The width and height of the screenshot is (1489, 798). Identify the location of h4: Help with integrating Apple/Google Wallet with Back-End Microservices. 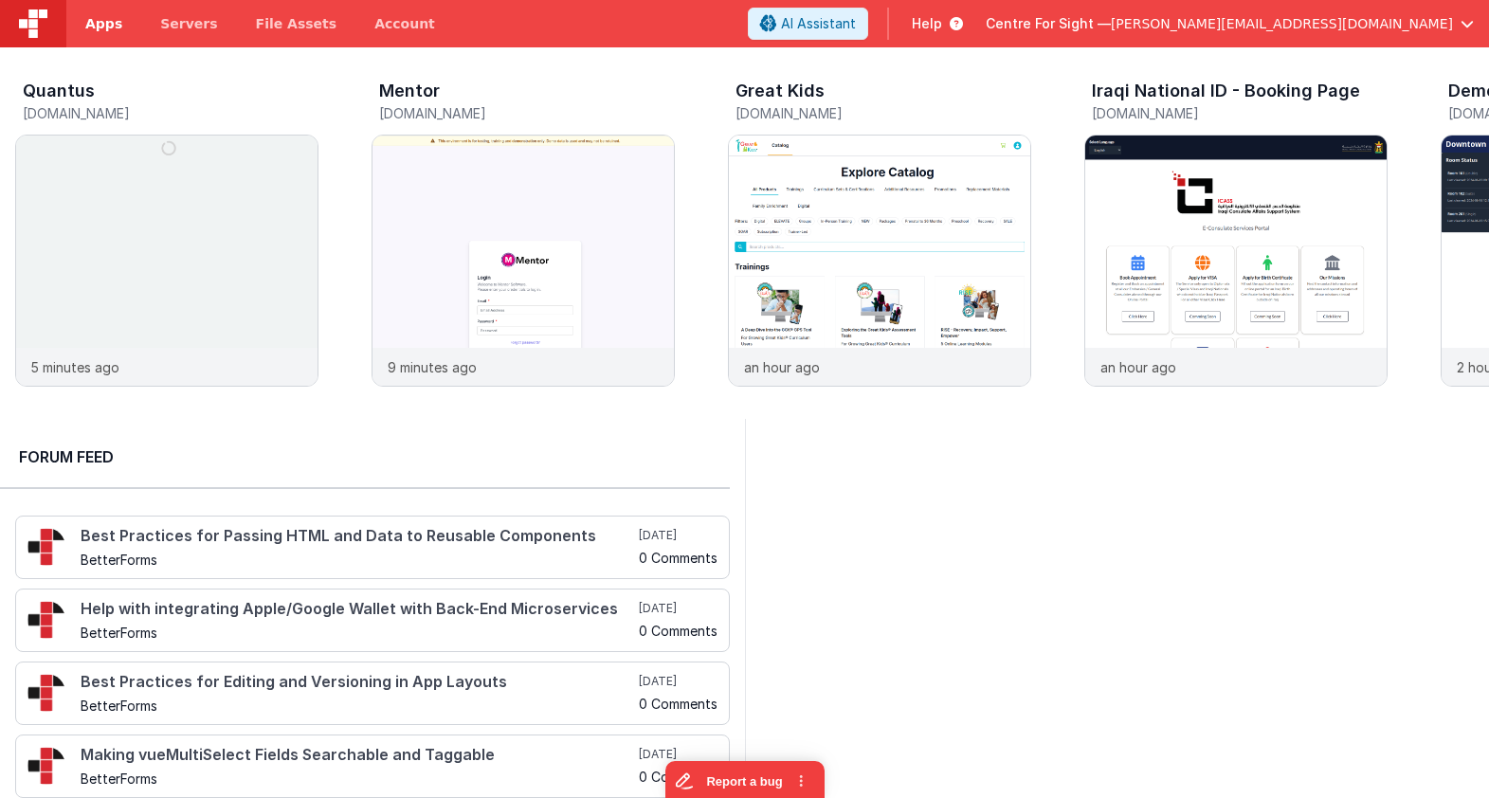
(357, 609).